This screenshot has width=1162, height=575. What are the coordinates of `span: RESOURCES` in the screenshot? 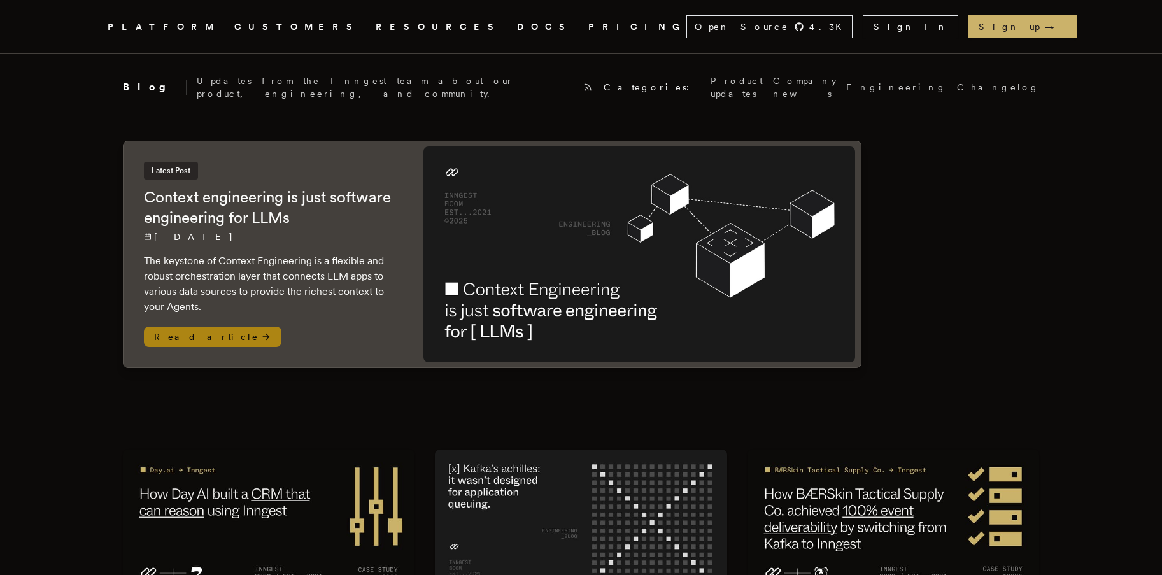 It's located at (439, 27).